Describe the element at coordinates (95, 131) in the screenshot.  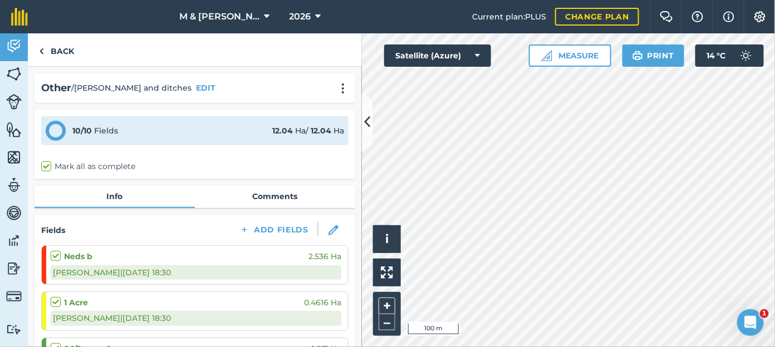
I see `div: Fields` at that location.